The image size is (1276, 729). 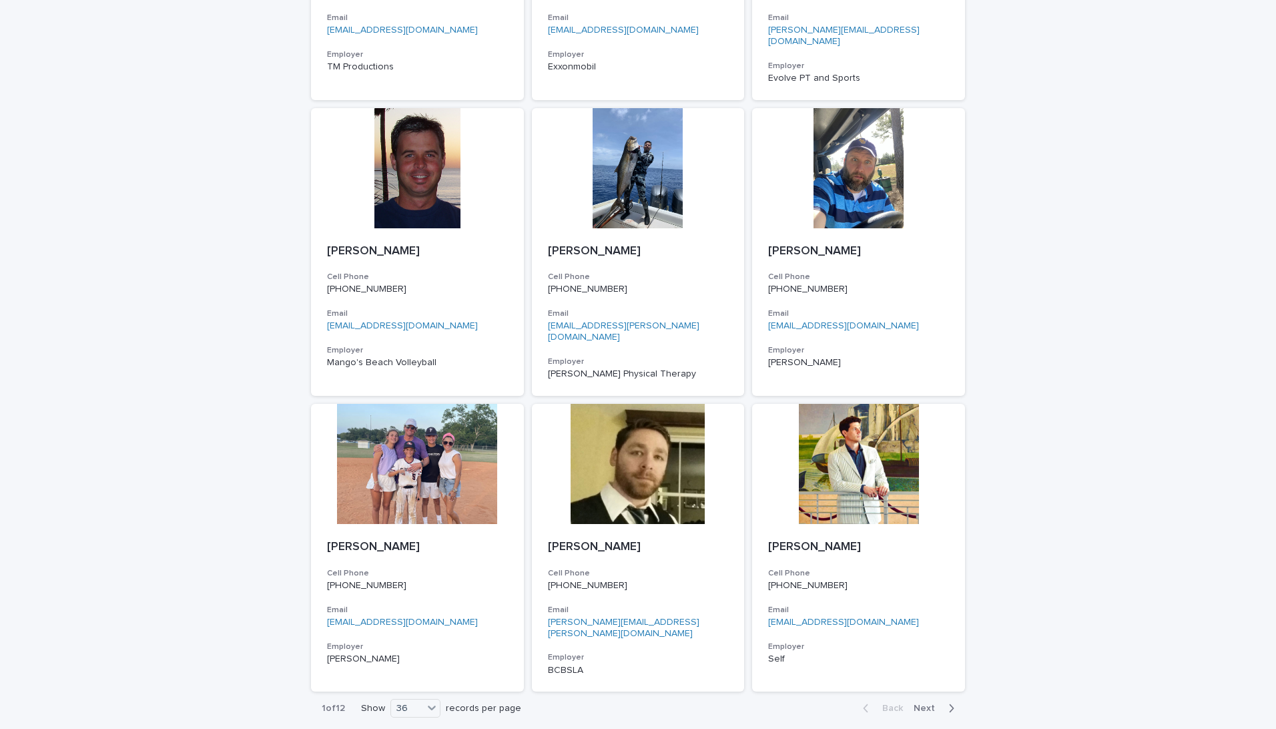 What do you see at coordinates (888, 708) in the screenshot?
I see `span: Back` at bounding box center [888, 708].